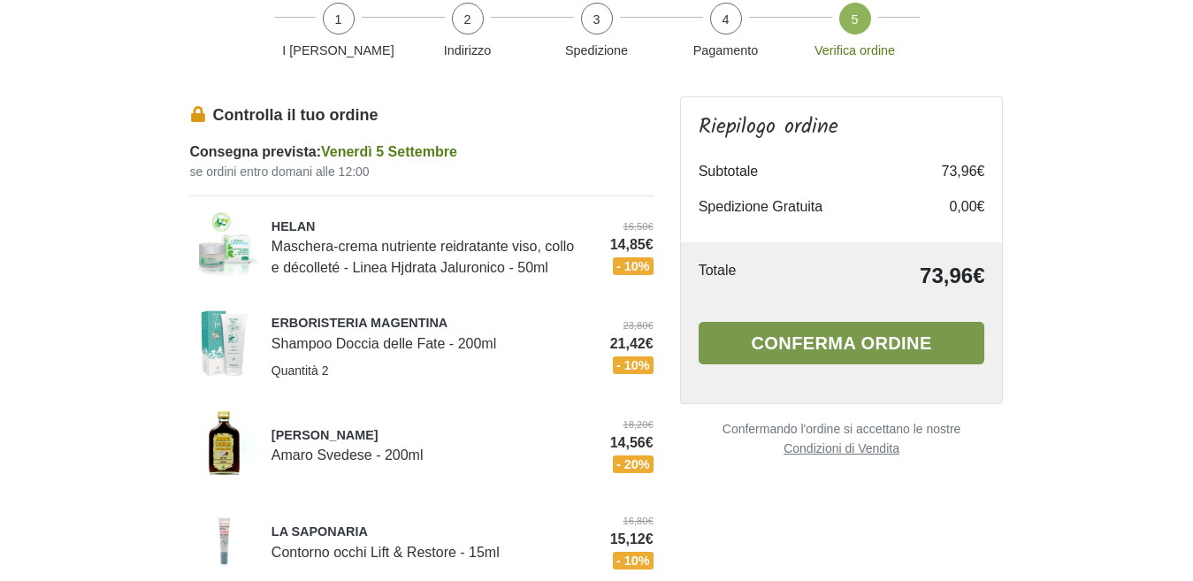  What do you see at coordinates (224, 442) in the screenshot?
I see `img: Amaro Svedese - 200ml` at bounding box center [224, 442].